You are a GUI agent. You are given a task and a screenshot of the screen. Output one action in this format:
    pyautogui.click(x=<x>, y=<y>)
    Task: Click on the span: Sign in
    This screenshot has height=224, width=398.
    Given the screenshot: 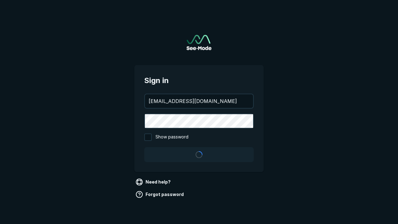 What is the action you would take?
    pyautogui.click(x=199, y=81)
    